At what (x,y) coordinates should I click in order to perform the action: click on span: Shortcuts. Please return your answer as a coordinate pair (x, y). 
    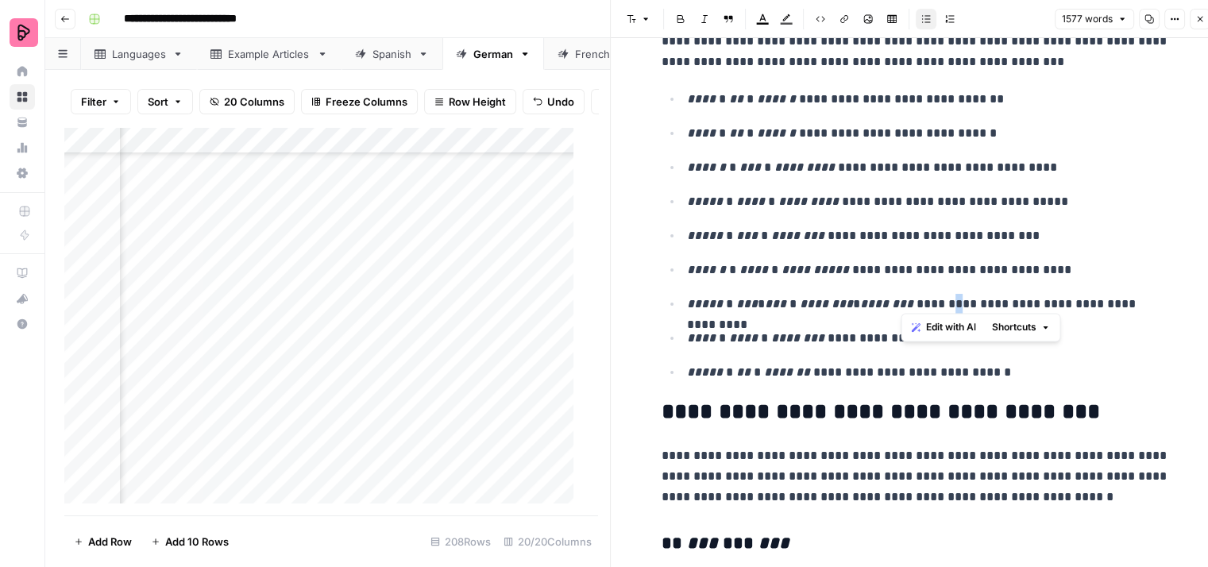
    Looking at the image, I should click on (1014, 327).